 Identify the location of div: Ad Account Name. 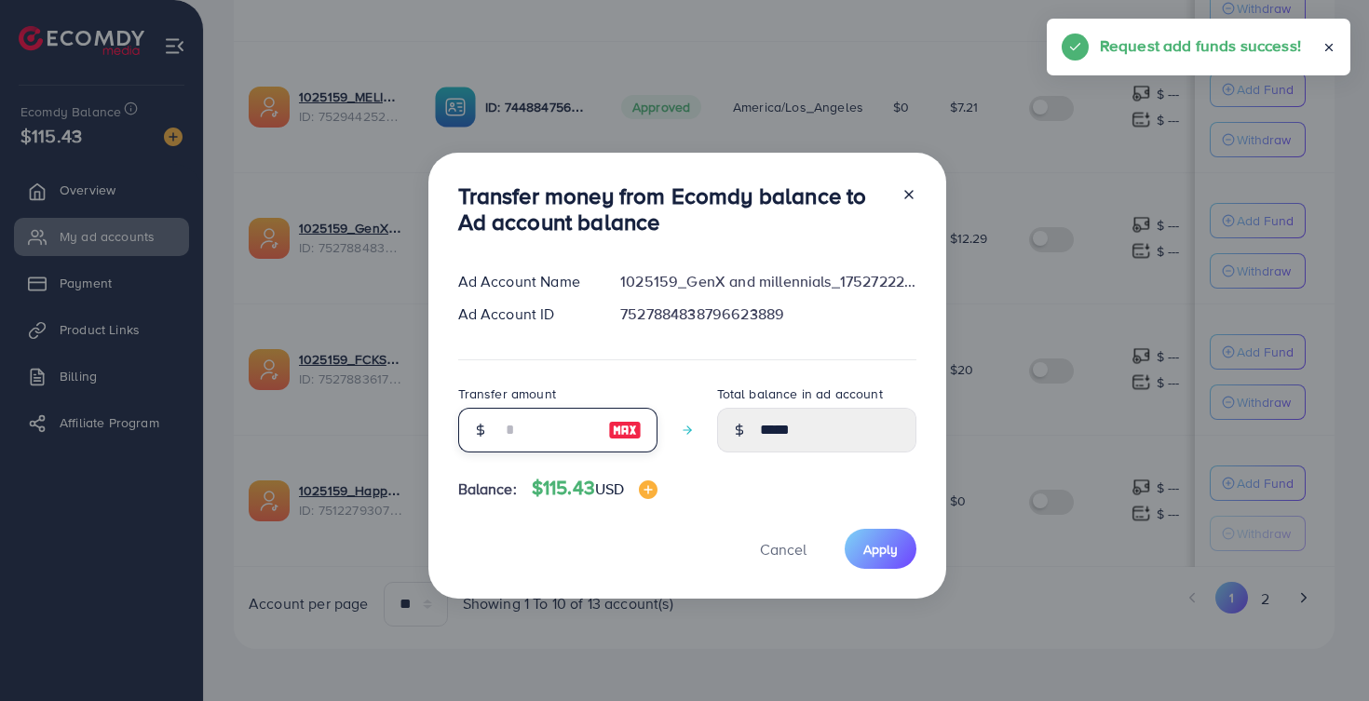
(524, 281).